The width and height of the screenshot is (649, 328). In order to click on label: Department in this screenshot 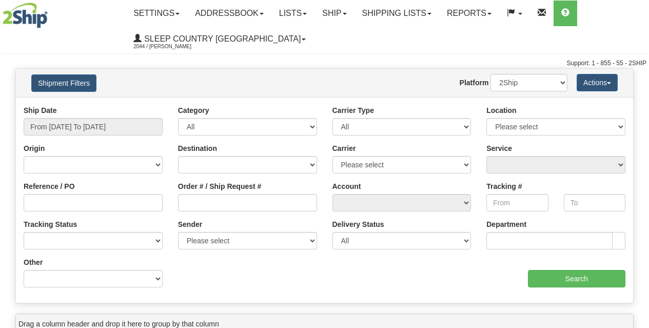, I will do `click(507, 224)`.